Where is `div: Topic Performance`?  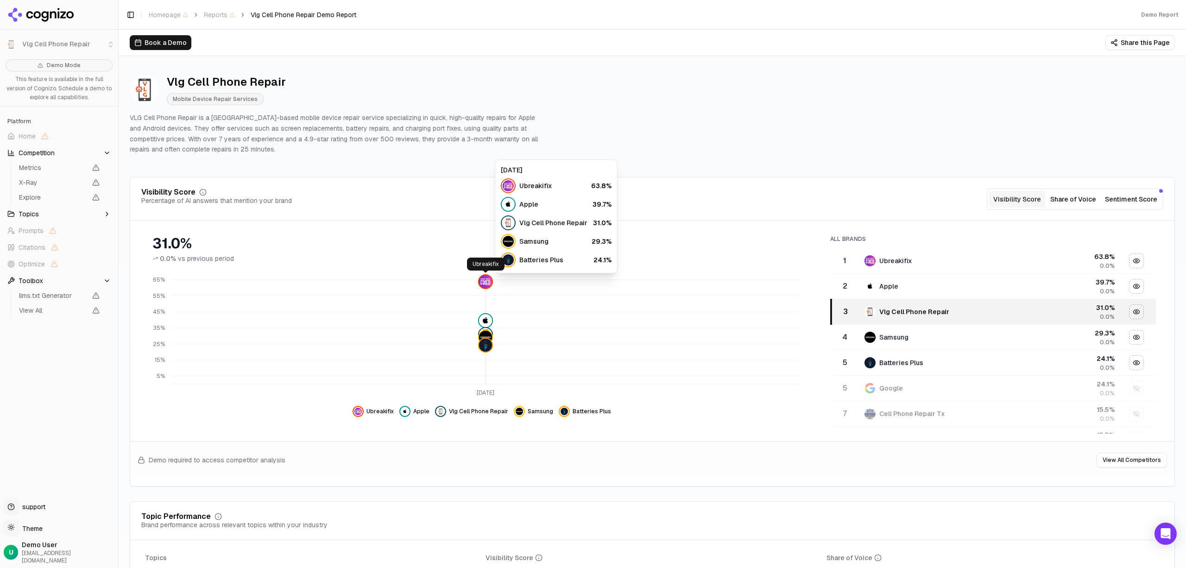
div: Topic Performance is located at coordinates (176, 517).